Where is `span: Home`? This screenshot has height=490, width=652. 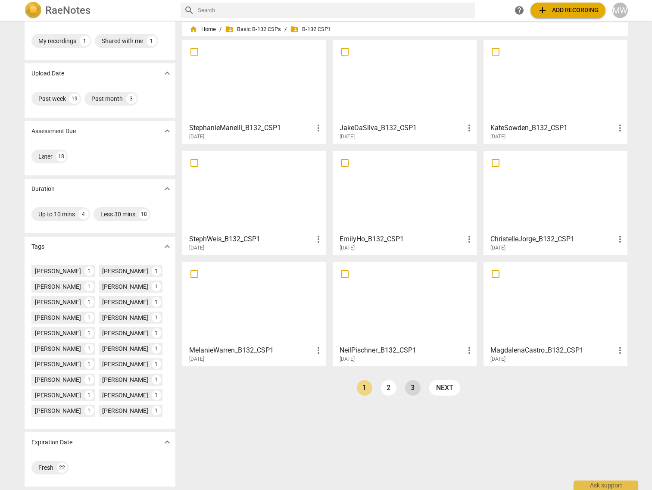 span: Home is located at coordinates (202, 29).